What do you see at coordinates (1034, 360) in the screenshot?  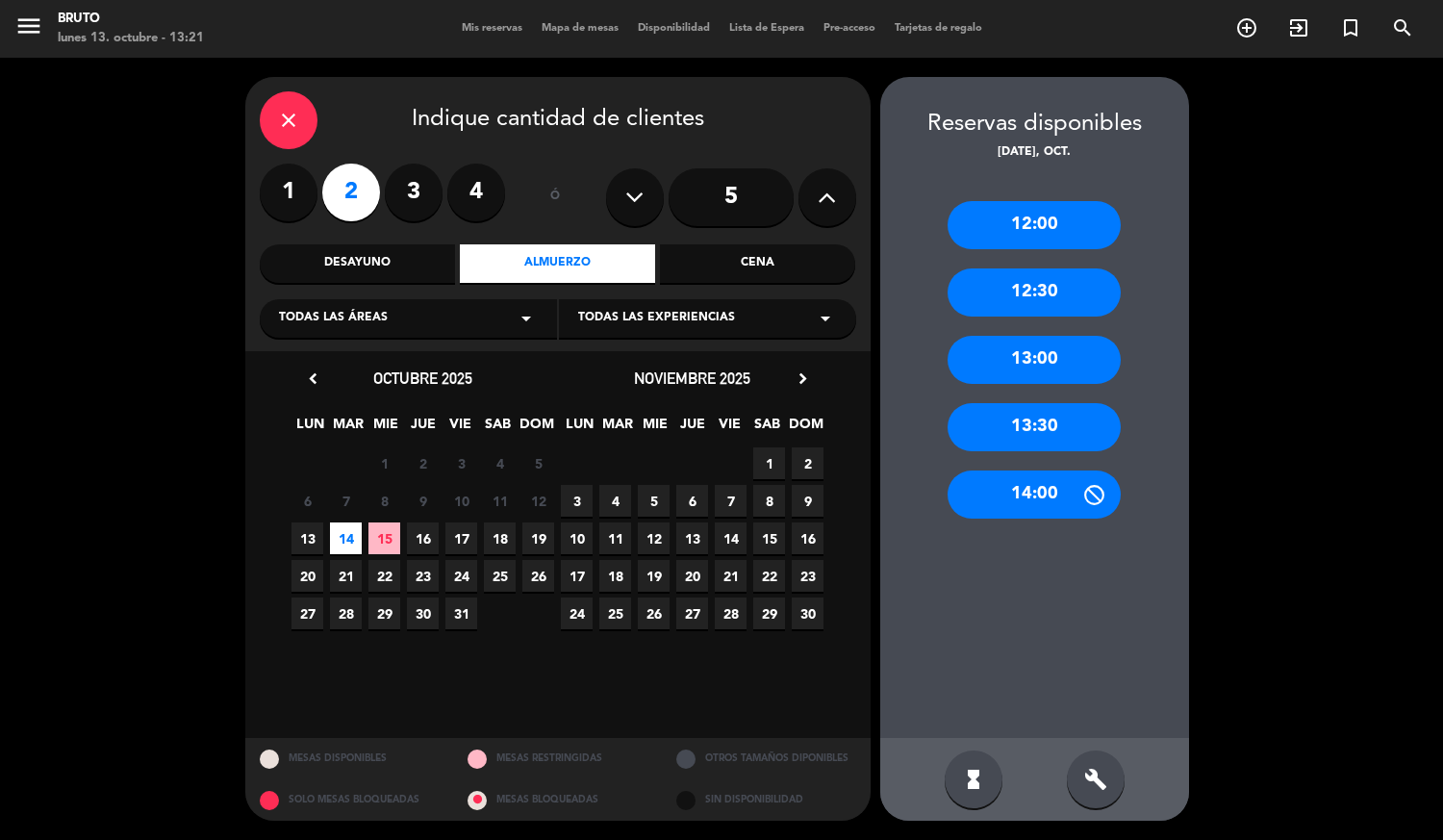 I see `div: 13:00` at bounding box center [1034, 360].